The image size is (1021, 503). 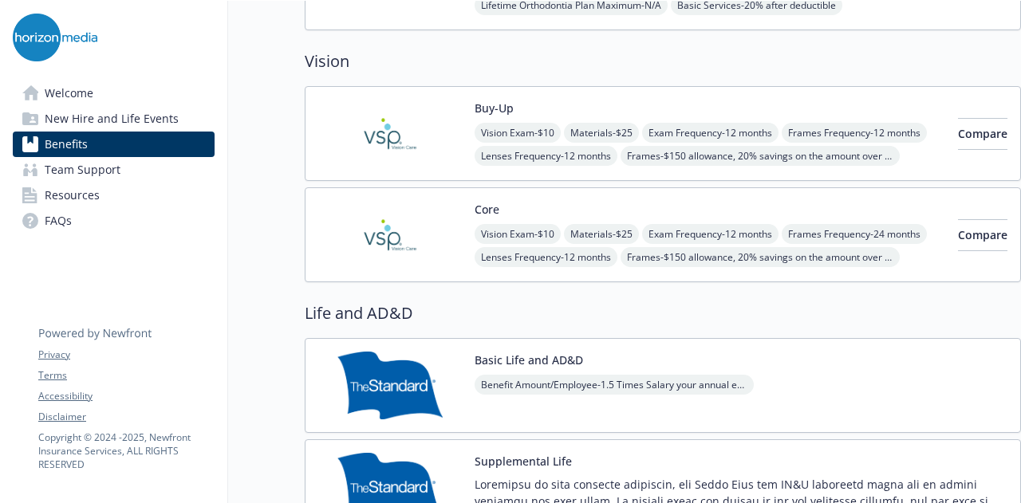 I want to click on span: Frames Frequency - 12 months, so click(x=854, y=132).